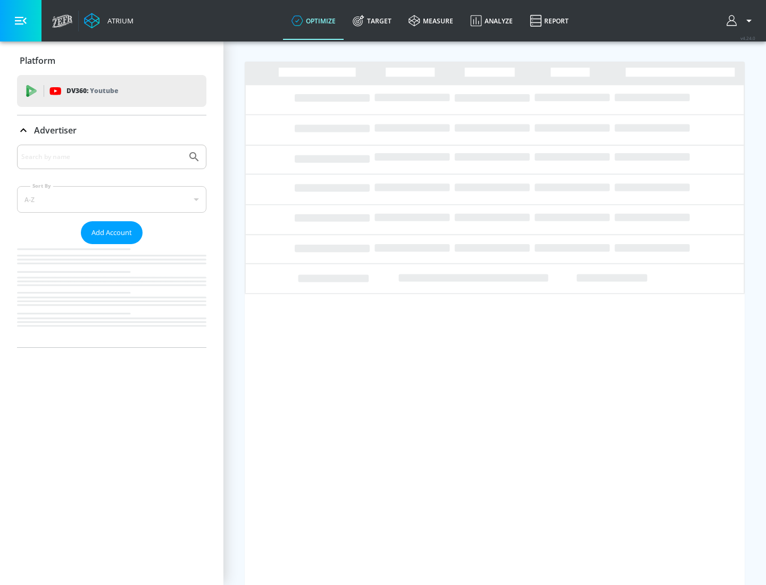  Describe the element at coordinates (108, 21) in the screenshot. I see `a: Atrium` at that location.